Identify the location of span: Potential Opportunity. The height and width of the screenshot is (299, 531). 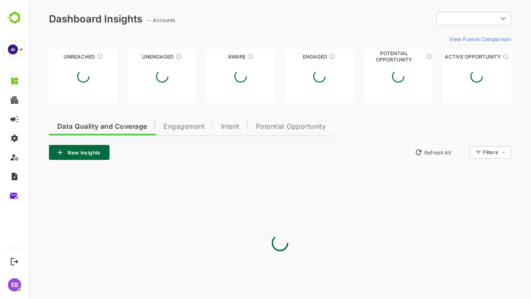
(262, 127).